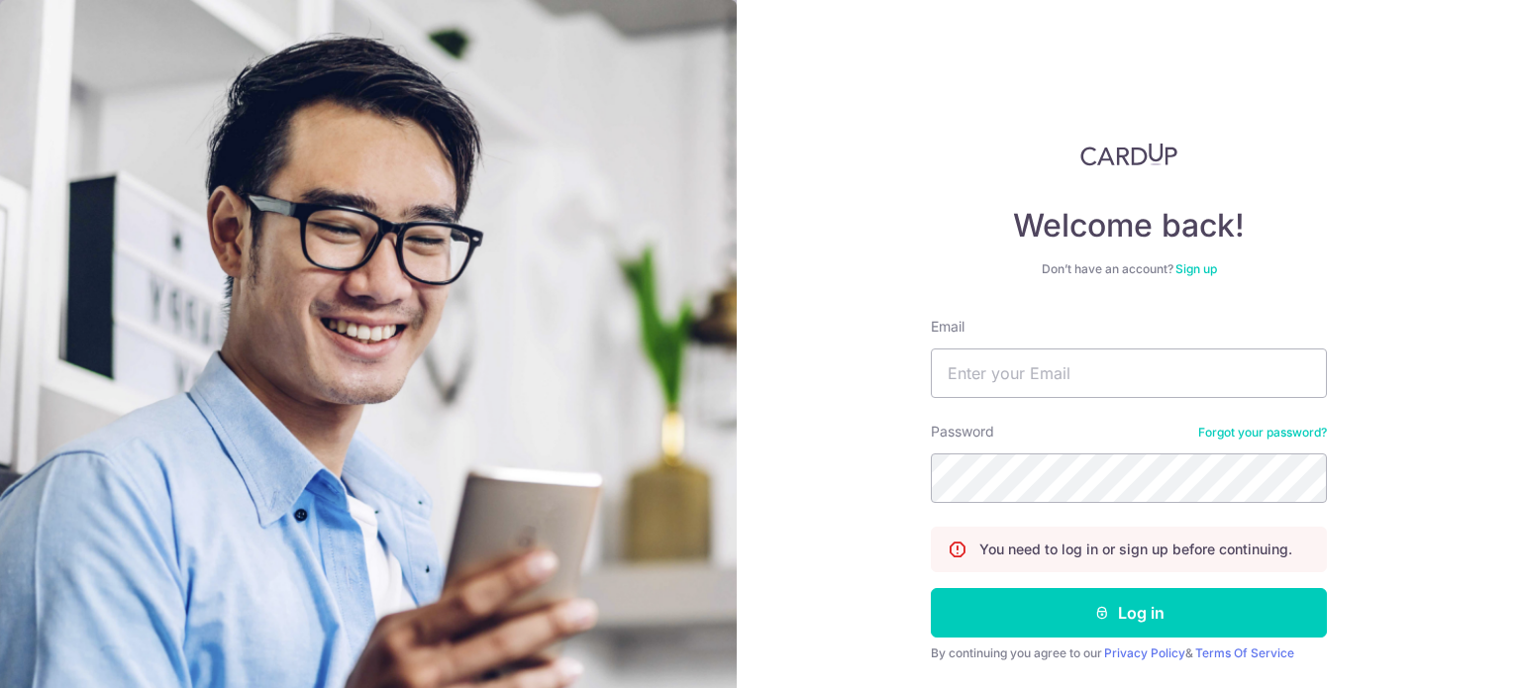  Describe the element at coordinates (962, 432) in the screenshot. I see `label: Password` at that location.